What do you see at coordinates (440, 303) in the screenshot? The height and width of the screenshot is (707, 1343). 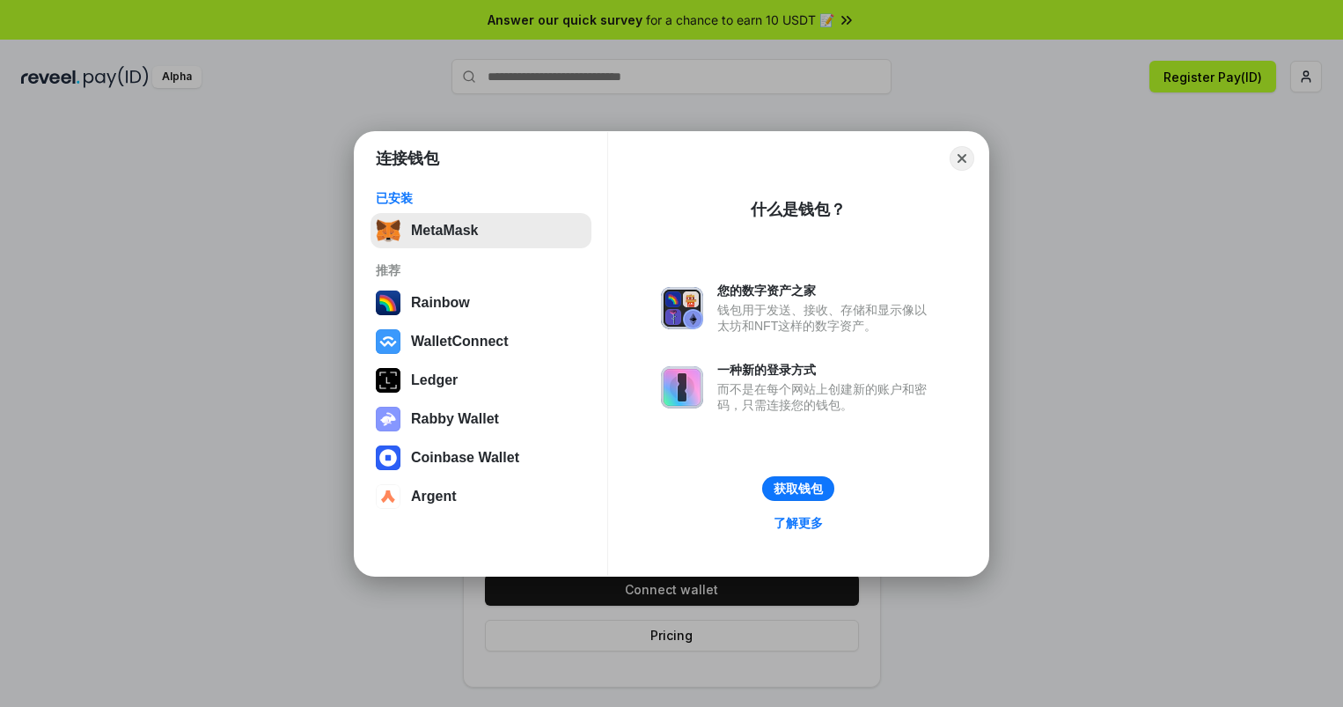 I see `div: Rainbow` at bounding box center [440, 303].